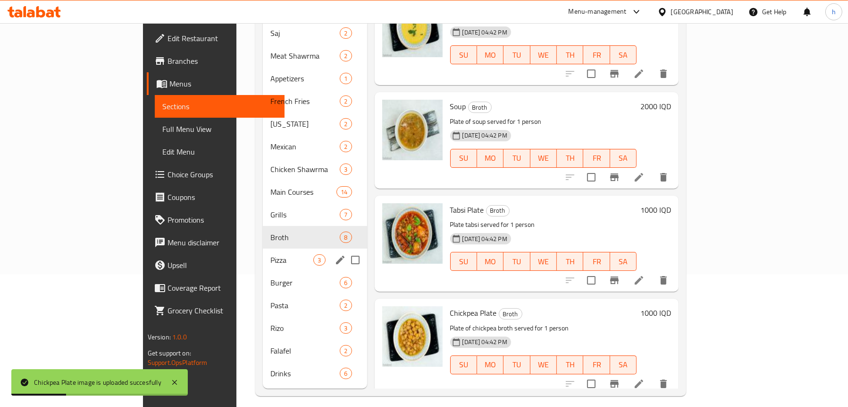  What do you see at coordinates (305, 282) in the screenshot?
I see `div: Burger` at bounding box center [305, 282].